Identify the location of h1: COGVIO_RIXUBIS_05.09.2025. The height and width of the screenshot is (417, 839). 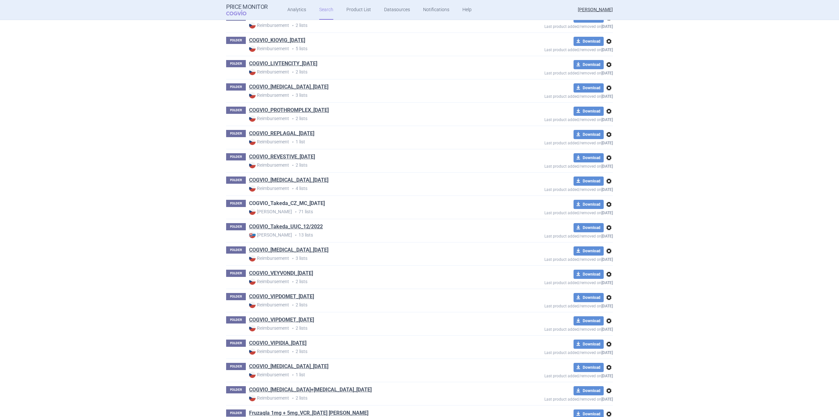
(289, 181).